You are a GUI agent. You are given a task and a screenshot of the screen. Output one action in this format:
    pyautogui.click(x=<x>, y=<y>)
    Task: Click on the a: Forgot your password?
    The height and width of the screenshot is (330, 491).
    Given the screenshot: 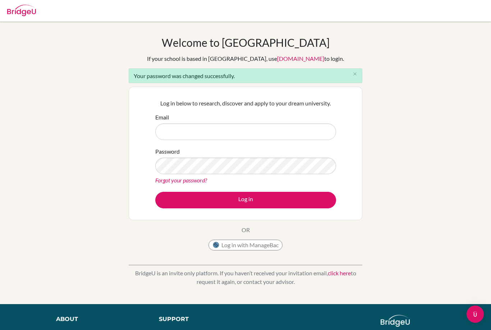 What is the action you would take?
    pyautogui.click(x=181, y=180)
    